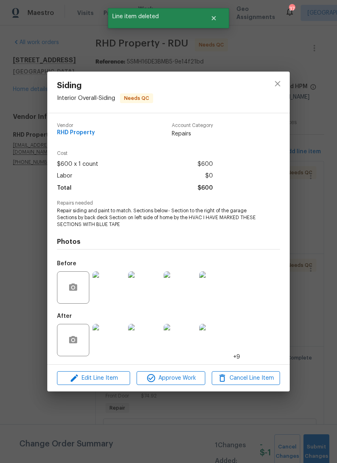  What do you see at coordinates (154, 17) in the screenshot?
I see `span: Line item deleted` at bounding box center [154, 17].